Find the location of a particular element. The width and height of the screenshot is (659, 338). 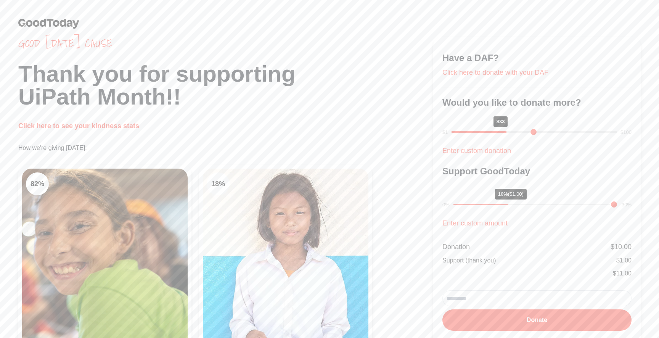

h3: Would you like to donate more? is located at coordinates (537, 103).